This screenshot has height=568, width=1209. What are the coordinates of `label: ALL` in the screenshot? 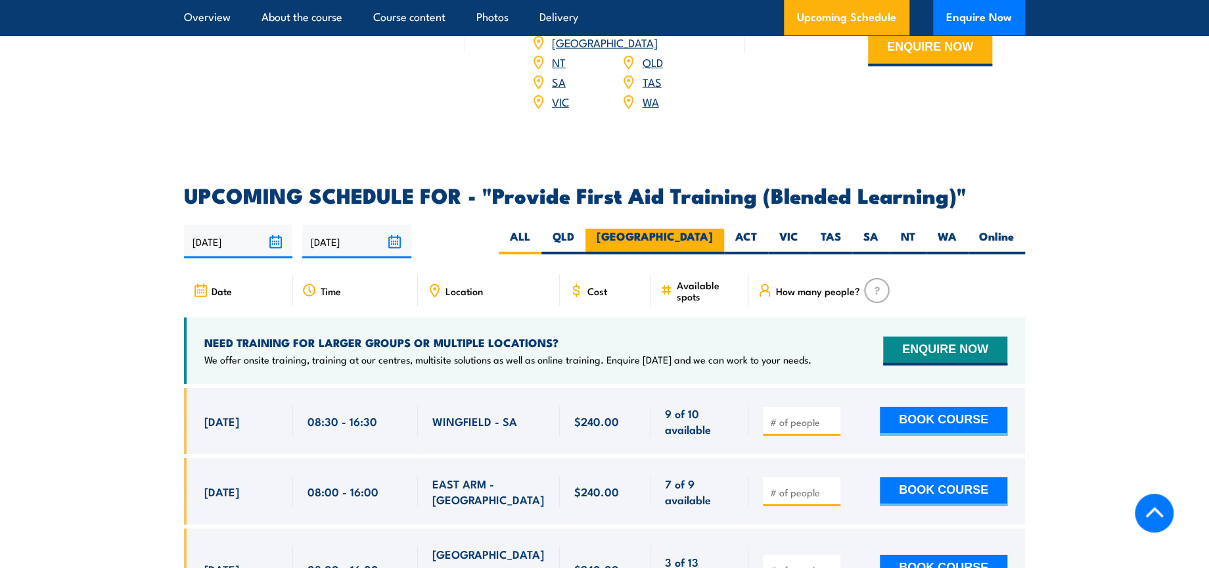 It's located at (520, 241).